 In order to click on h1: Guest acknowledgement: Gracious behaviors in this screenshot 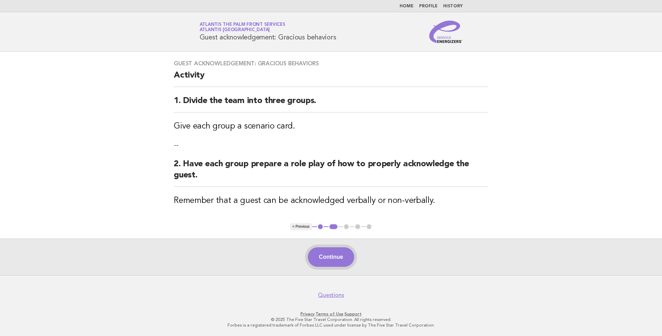, I will do `click(268, 32)`.